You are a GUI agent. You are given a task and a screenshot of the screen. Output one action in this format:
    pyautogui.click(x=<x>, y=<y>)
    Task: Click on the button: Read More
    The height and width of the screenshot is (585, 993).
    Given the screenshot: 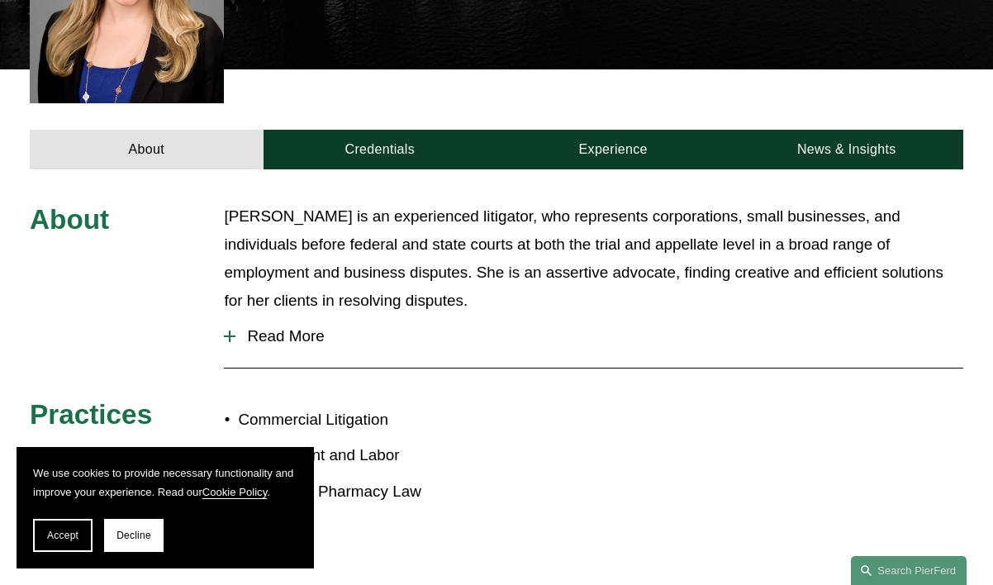 What is the action you would take?
    pyautogui.click(x=593, y=336)
    